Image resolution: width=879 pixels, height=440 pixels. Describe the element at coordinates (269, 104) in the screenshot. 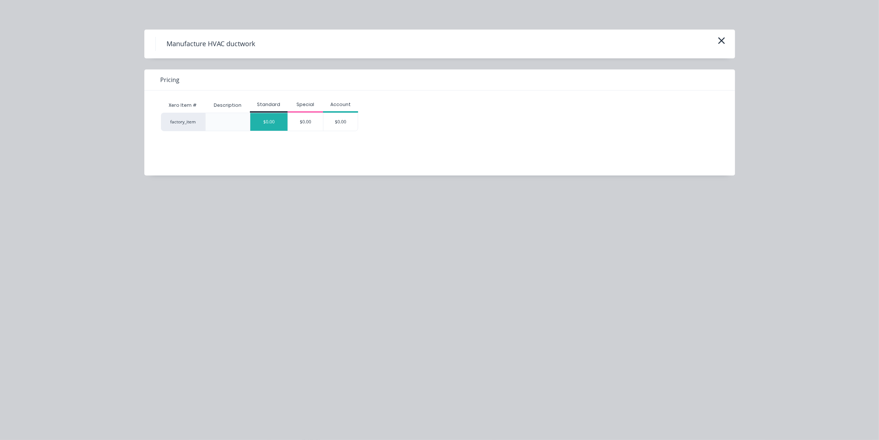

I see `div: Standard` at that location.